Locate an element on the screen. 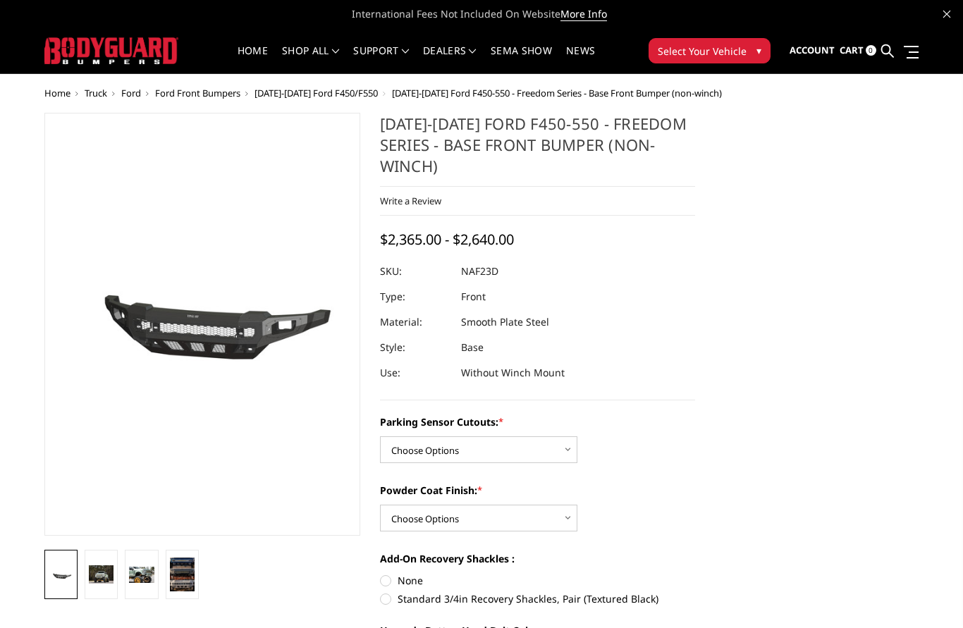  label: Add-On Recovery Shackles : is located at coordinates (538, 558).